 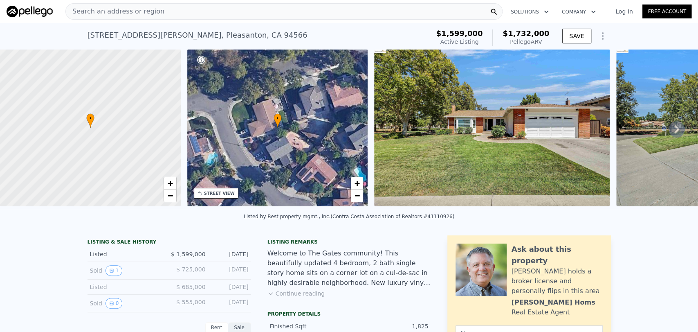 What do you see at coordinates (603, 36) in the screenshot?
I see `button: Show Options` at bounding box center [603, 36].